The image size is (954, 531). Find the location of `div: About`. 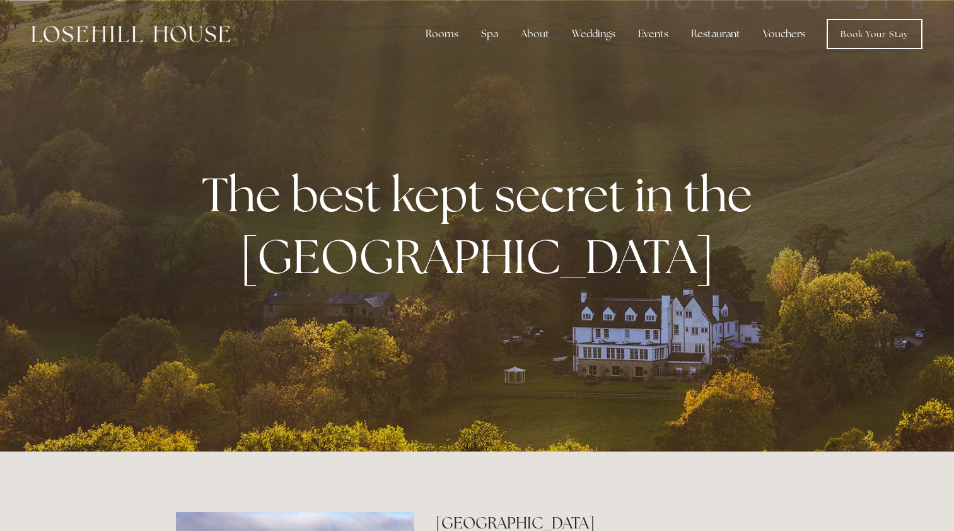

div: About is located at coordinates (535, 34).